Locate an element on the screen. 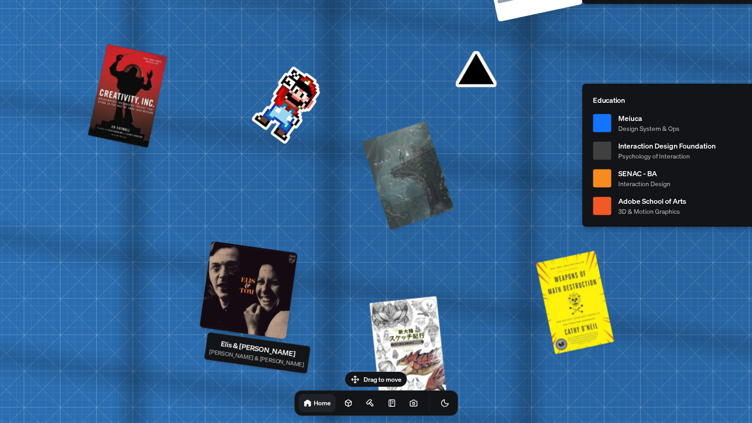  span: 3D & Motion Graphics is located at coordinates (652, 211).